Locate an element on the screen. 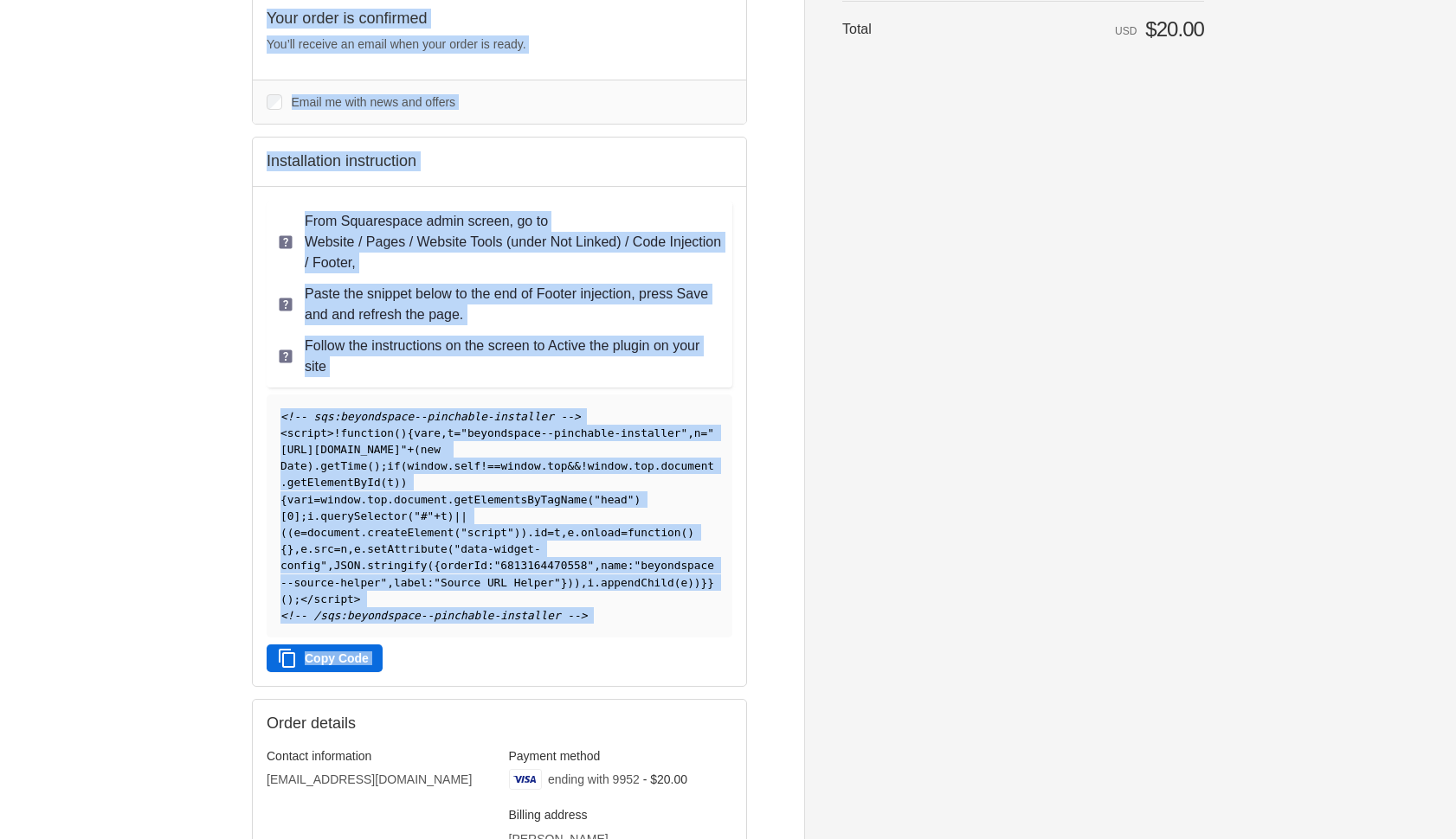  span: "beyondspace--pinchable-installer" is located at coordinates (574, 433).